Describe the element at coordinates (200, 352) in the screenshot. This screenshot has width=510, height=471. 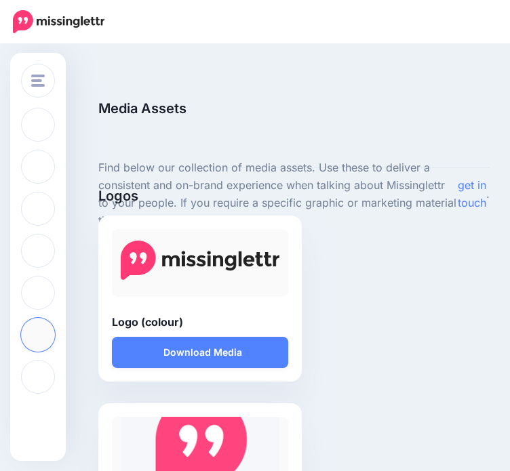
I see `a: Download Media` at that location.